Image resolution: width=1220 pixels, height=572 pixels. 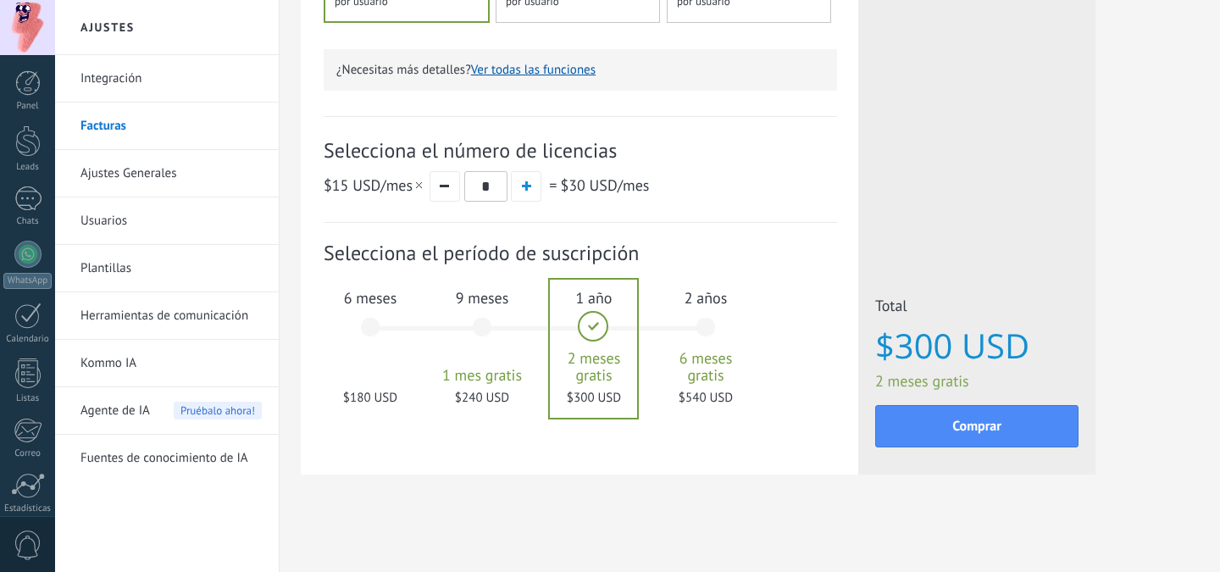 I want to click on a: Ajustes Generales, so click(x=171, y=174).